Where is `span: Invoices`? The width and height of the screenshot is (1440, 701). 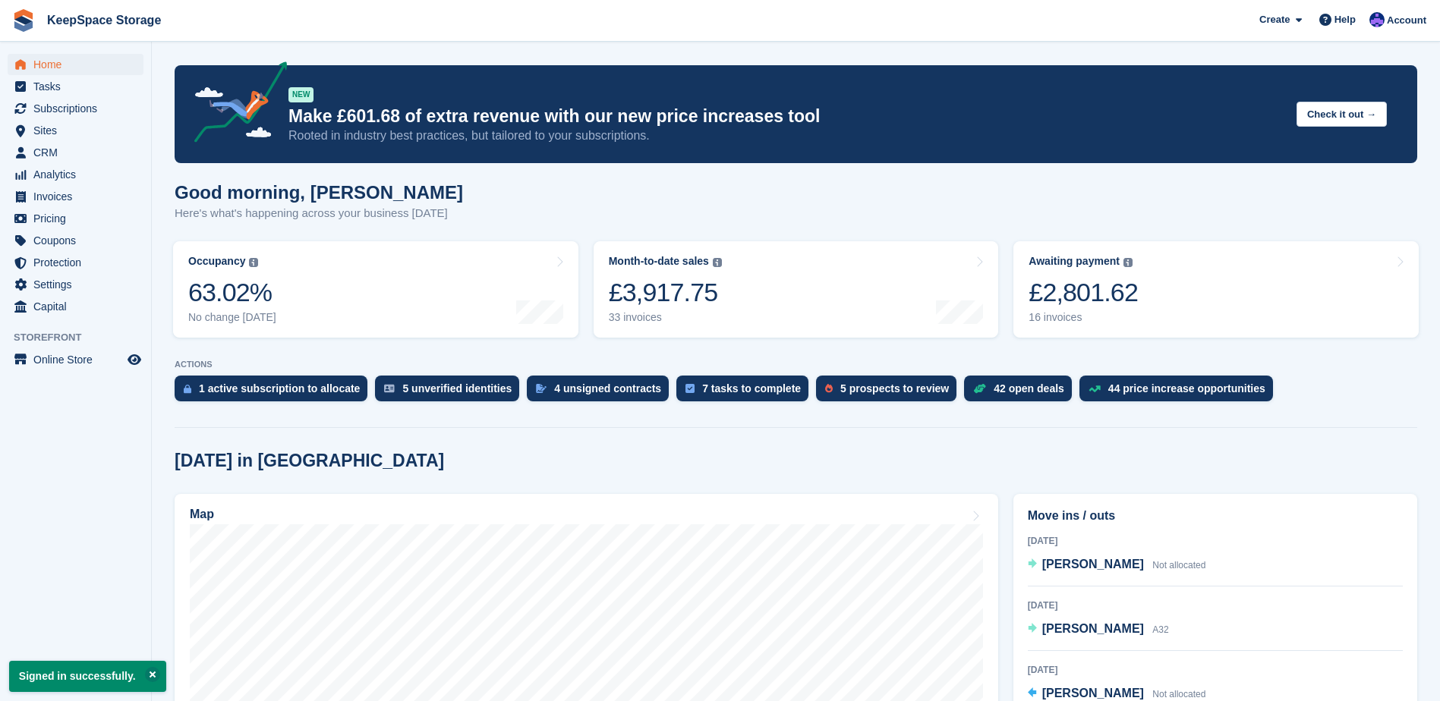
span: Invoices is located at coordinates (79, 197).